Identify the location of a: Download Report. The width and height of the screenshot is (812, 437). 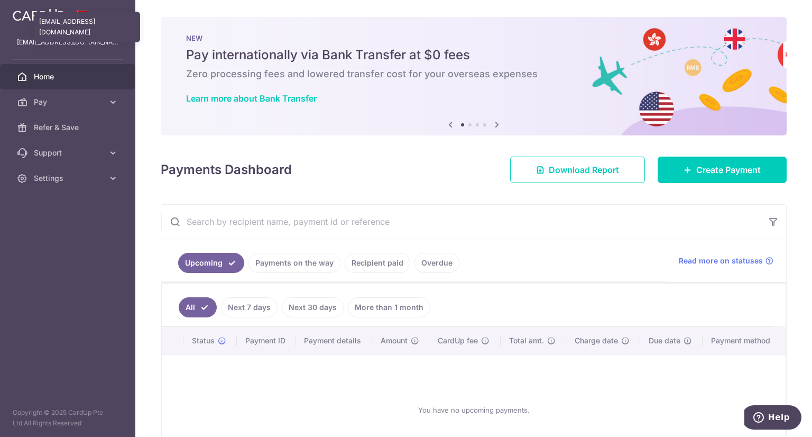
(577, 170).